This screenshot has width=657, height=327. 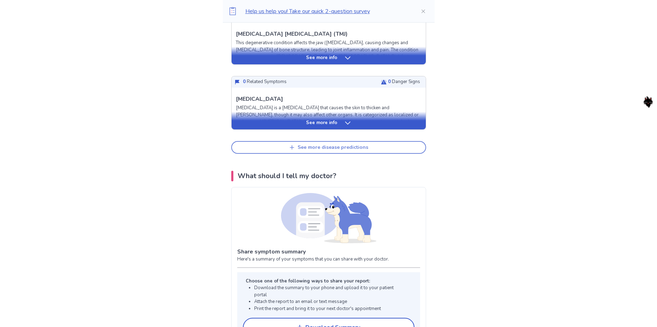 What do you see at coordinates (648, 102) in the screenshot?
I see `img: nwQQUkF69n14NQBe9j9EPszPABiCK8n5N0hSwJcw9+fkKwAA0pov2YQh96eOZyuQmvhU4FTgMAq8AIAeiCHWX55pAAAAAElFT...` at bounding box center [648, 102].